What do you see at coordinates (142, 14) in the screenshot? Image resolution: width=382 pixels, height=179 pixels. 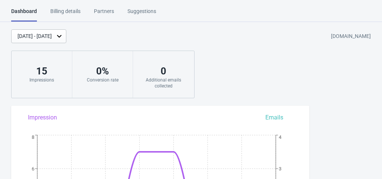 I see `div: Suggestions` at bounding box center [142, 14].